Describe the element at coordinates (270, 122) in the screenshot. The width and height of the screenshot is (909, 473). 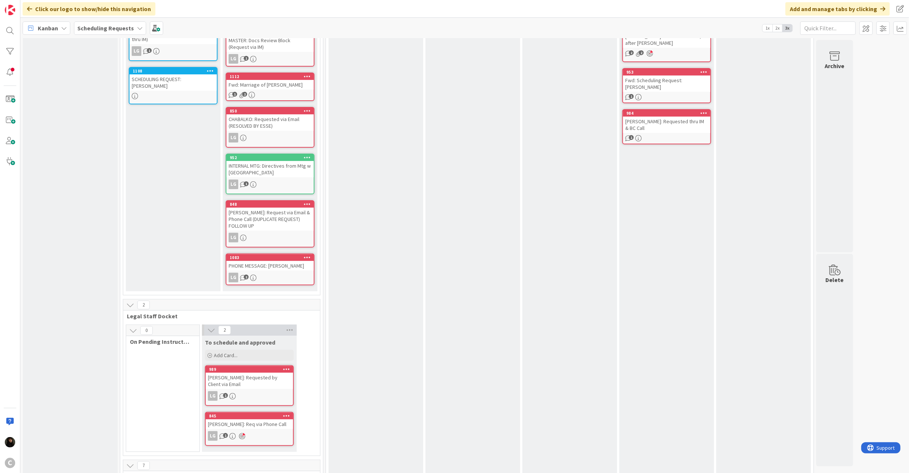
I see `div: CHABALKO: Requested via Email (RESOLVED BY ESSE)` at that location.